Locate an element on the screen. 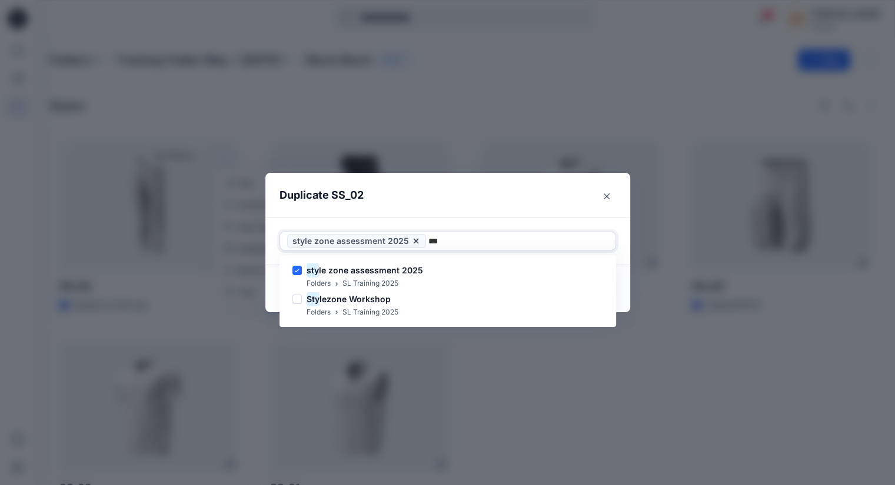 The width and height of the screenshot is (895, 485). button: Close is located at coordinates (606, 196).